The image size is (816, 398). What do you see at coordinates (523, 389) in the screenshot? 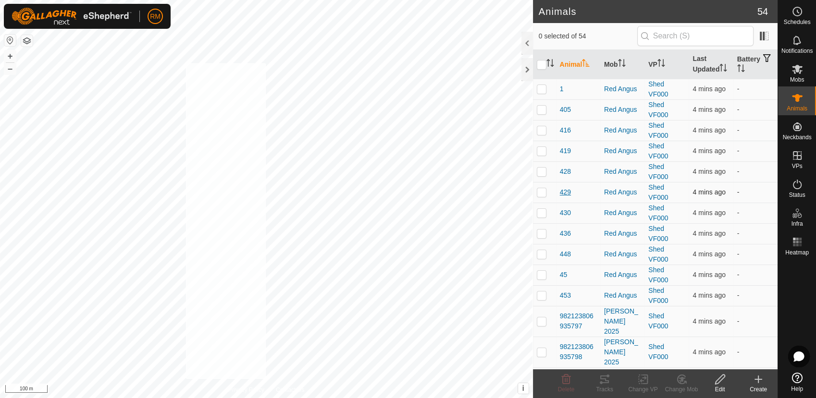
I see `button: i` at bounding box center [523, 389].